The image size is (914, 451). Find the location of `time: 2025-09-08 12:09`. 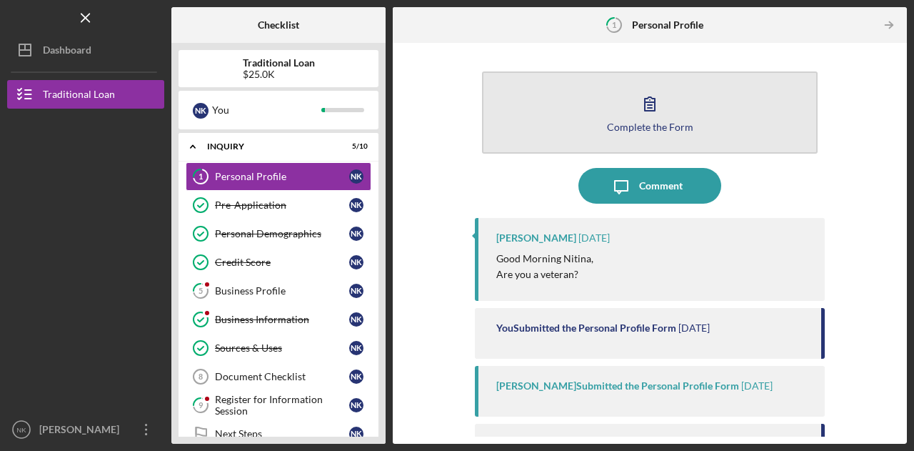

time: 2025-09-08 12:09 is located at coordinates (594, 238).